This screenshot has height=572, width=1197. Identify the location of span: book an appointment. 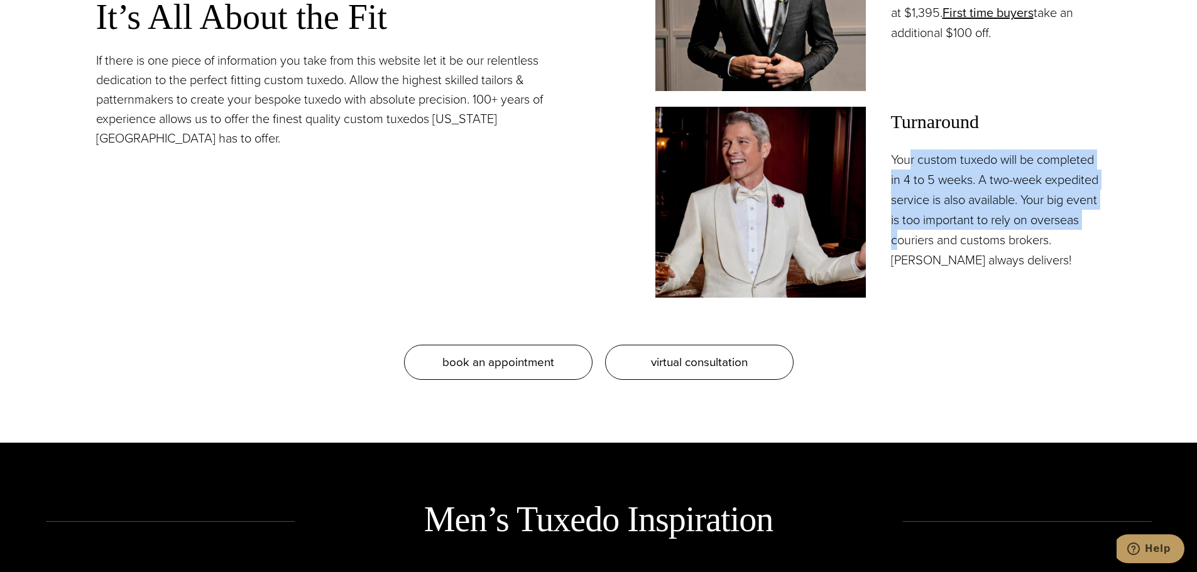
(498, 362).